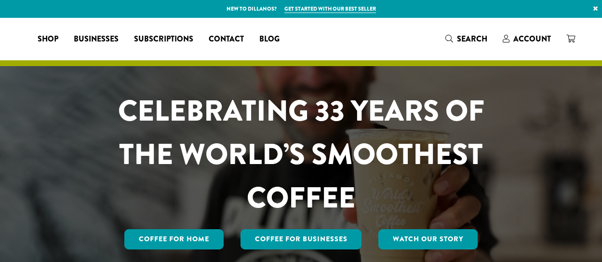 This screenshot has height=262, width=602. Describe the element at coordinates (163, 39) in the screenshot. I see `span: Subscriptions` at that location.